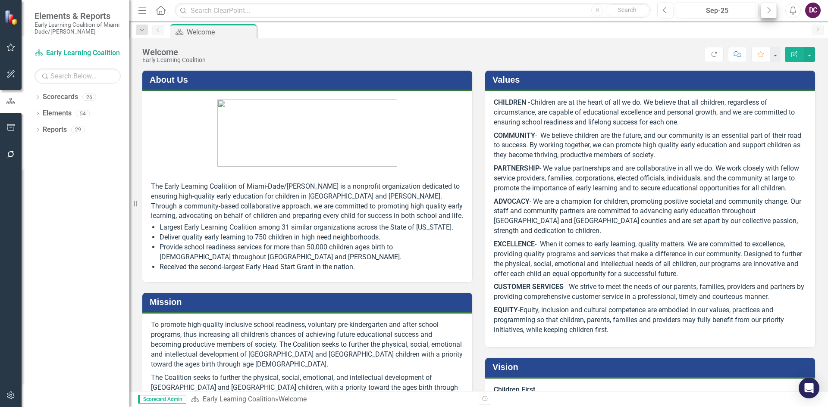 This screenshot has width=828, height=407. What do you see at coordinates (650, 259) in the screenshot?
I see `p: - When it comes to early learning, quality matters. We are committed to excellence, providing qua...` at bounding box center [650, 259].